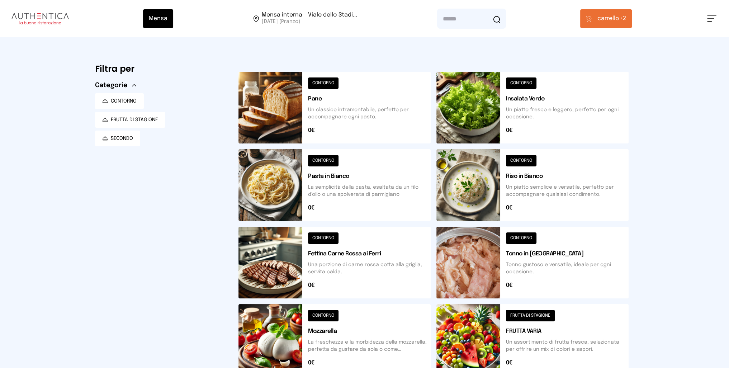 The image size is (729, 368). What do you see at coordinates (118, 138) in the screenshot?
I see `button: SECONDO` at bounding box center [118, 138].